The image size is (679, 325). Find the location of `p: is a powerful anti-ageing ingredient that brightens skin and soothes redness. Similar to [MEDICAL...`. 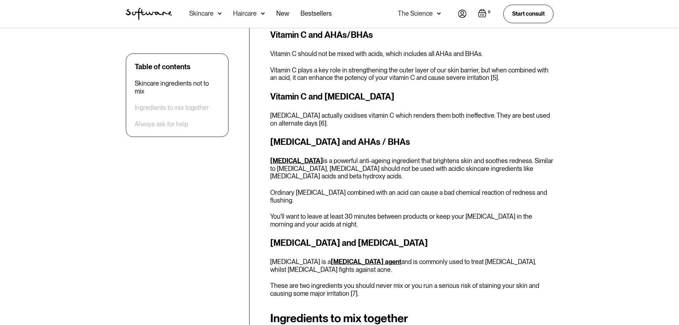

p: is a powerful anti-ageing ingredient that brightens skin and soothes redness. Similar to [MEDICAL... is located at coordinates (412, 168).